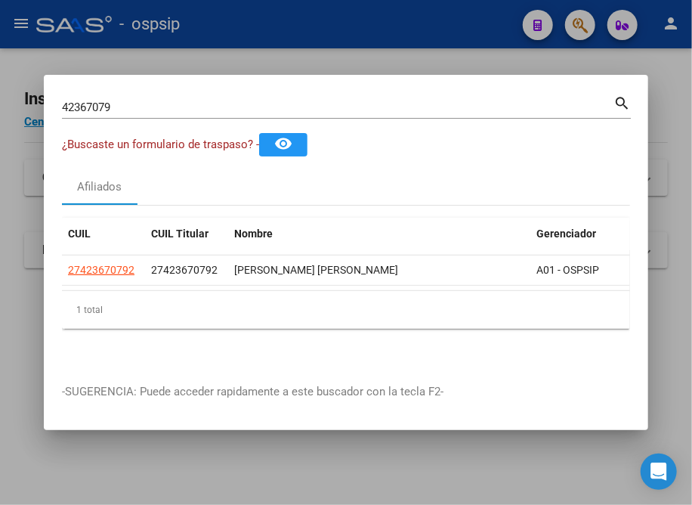  Describe the element at coordinates (567, 270) in the screenshot. I see `span: A01 - OSPSIP` at that location.